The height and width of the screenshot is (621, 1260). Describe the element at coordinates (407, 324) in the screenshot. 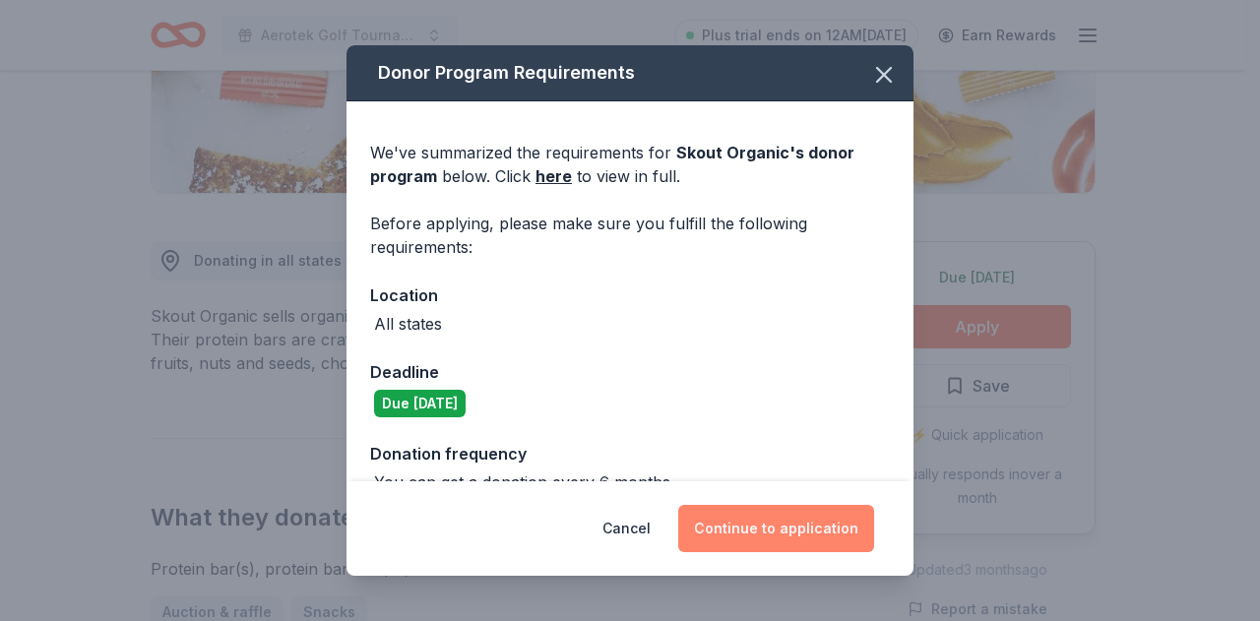

I see `div: All states` at that location.